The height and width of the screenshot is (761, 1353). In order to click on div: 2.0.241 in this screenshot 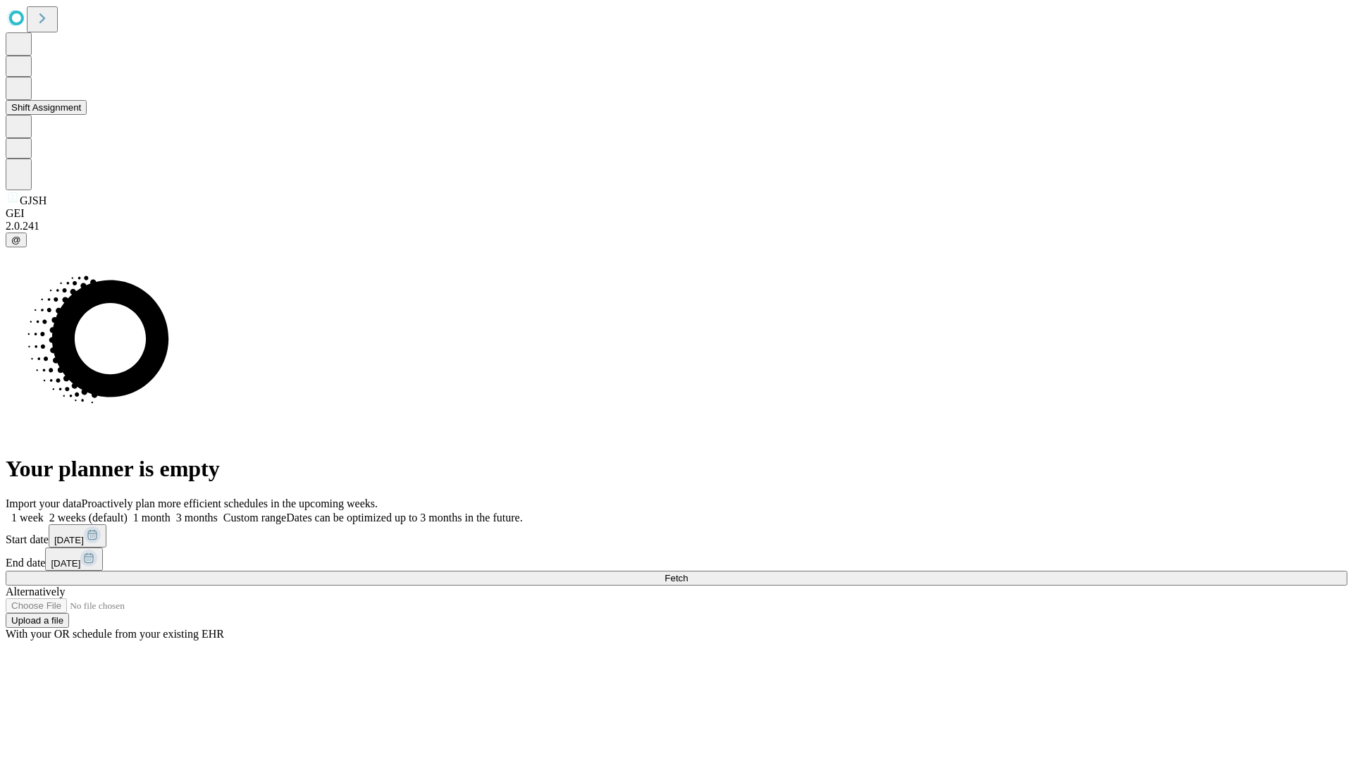, I will do `click(676, 226)`.